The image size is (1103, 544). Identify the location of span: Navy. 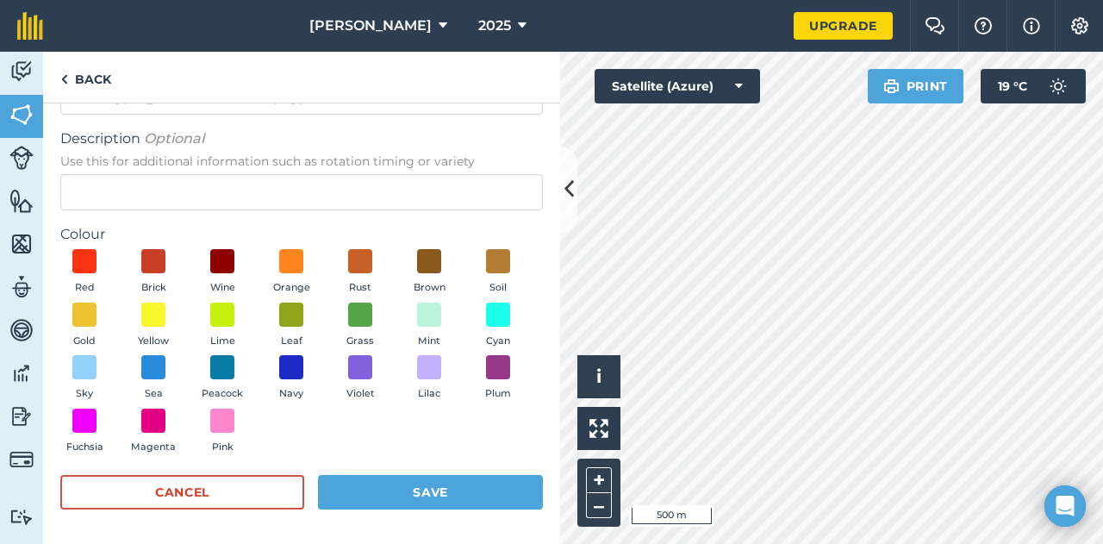
(291, 394).